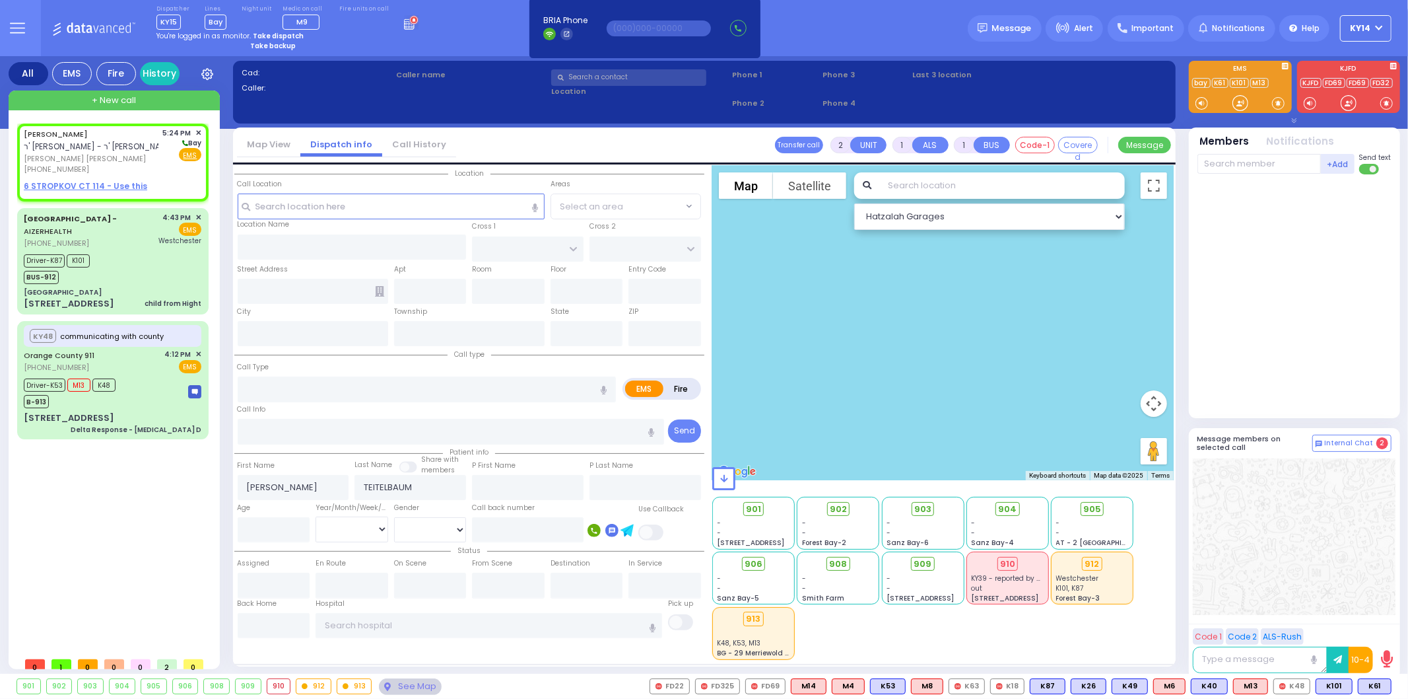 The height and width of the screenshot is (699, 1408). Describe the element at coordinates (440, 459) in the screenshot. I see `small: Share with` at that location.